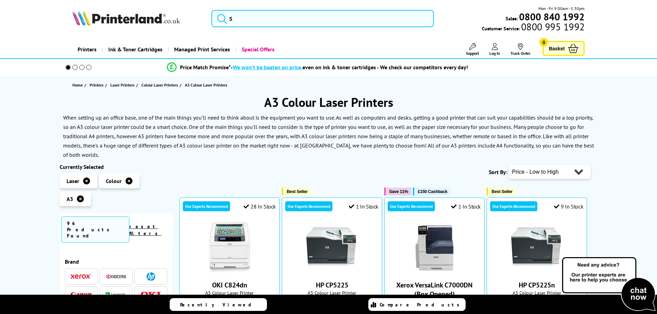  I want to click on img: HP CP5225n, so click(537, 248).